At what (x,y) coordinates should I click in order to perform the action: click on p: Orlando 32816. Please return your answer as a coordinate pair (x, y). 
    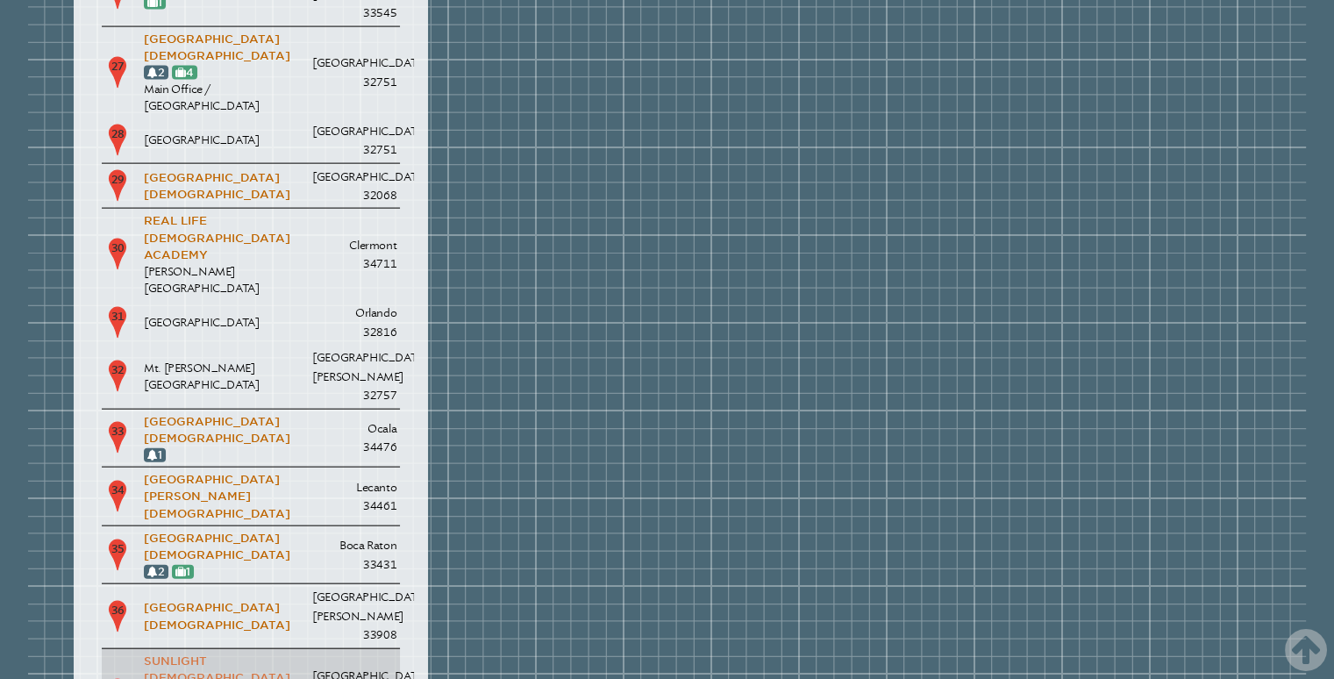
    Looking at the image, I should click on (354, 322).